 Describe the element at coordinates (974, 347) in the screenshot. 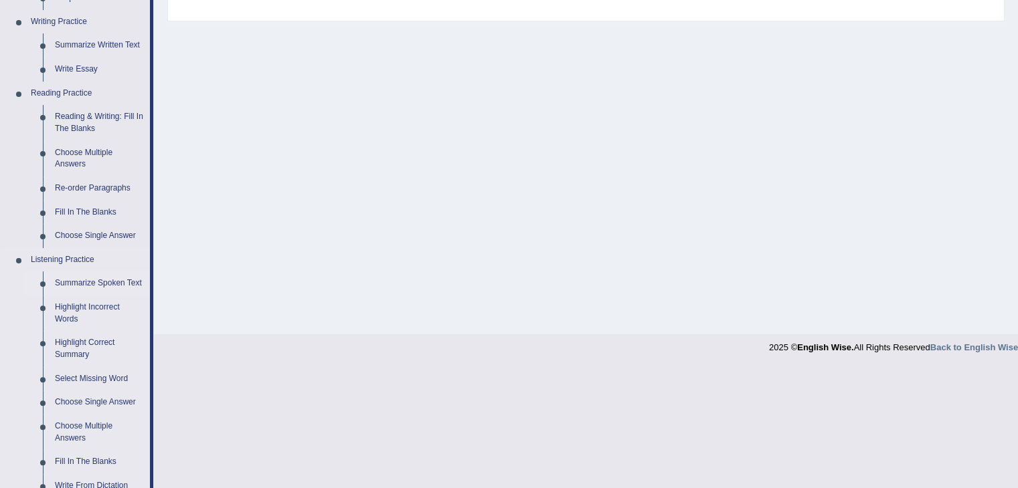

I see `a: Back to English Wise` at that location.